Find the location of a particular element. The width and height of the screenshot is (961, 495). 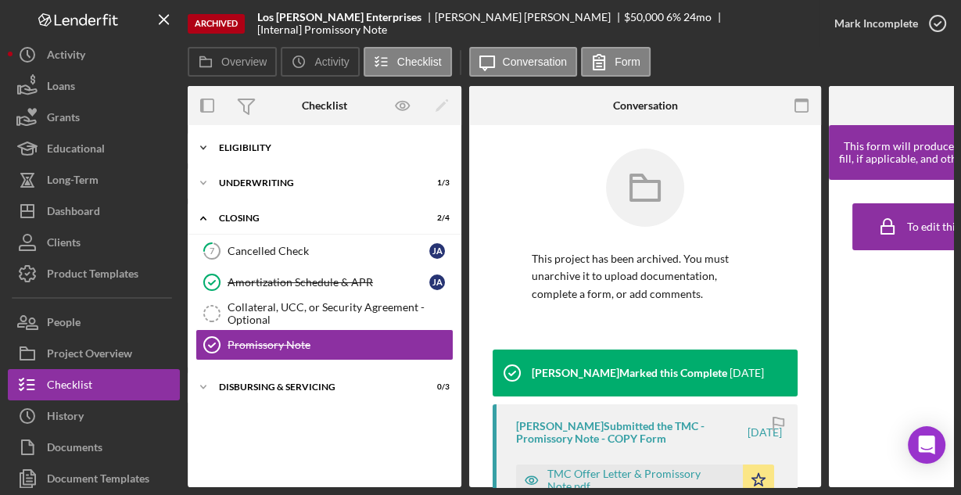

button: Document Templates is located at coordinates (94, 479).